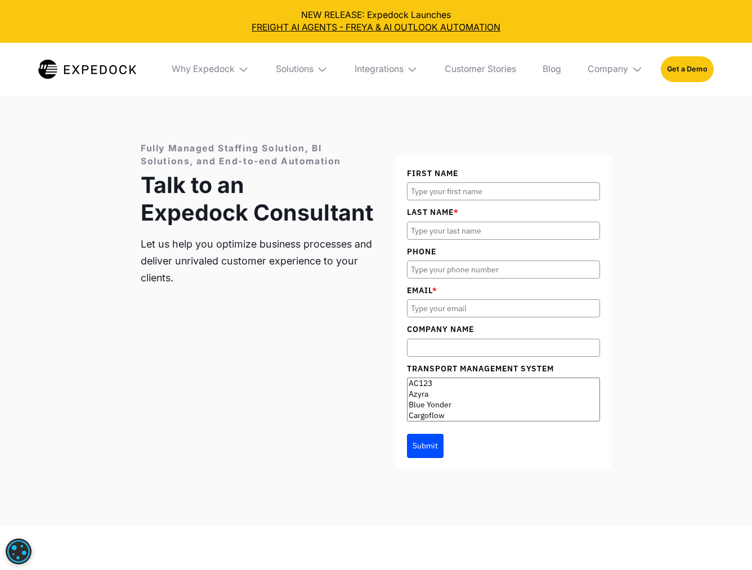 The width and height of the screenshot is (752, 570). I want to click on a: Customer Stories, so click(480, 69).